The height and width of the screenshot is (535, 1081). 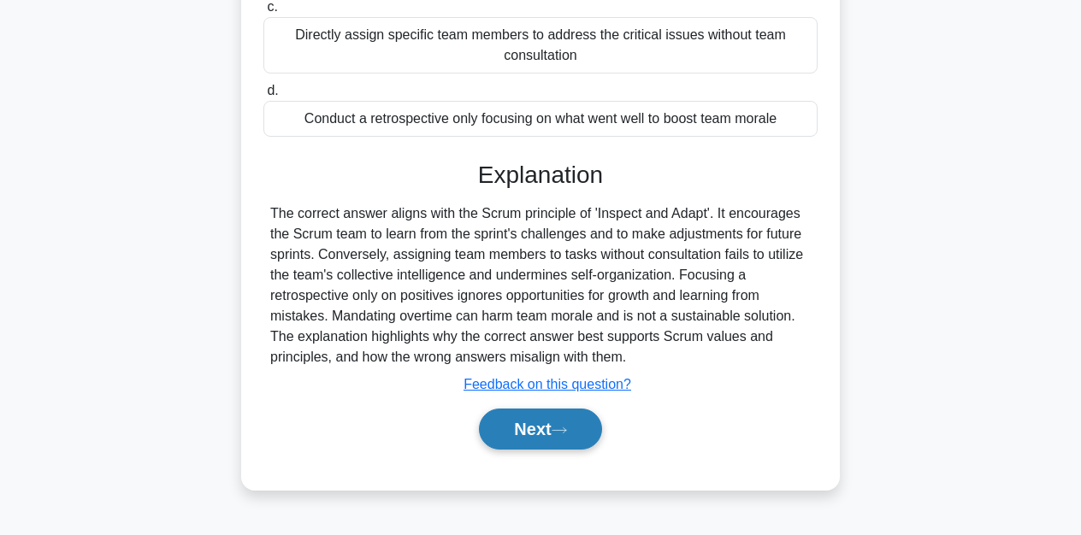 I want to click on div: Conduct a retrospective only focusing on what went well to boost team morale, so click(x=540, y=119).